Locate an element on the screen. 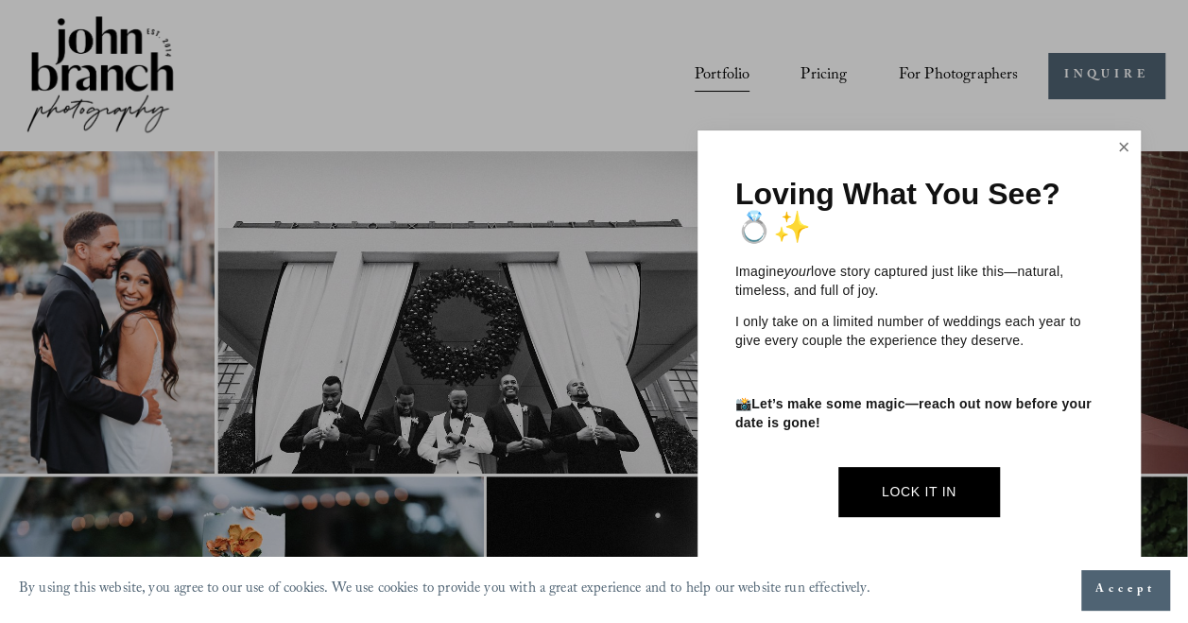 Image resolution: width=1188 pixels, height=623 pixels. a: Close is located at coordinates (1124, 148).